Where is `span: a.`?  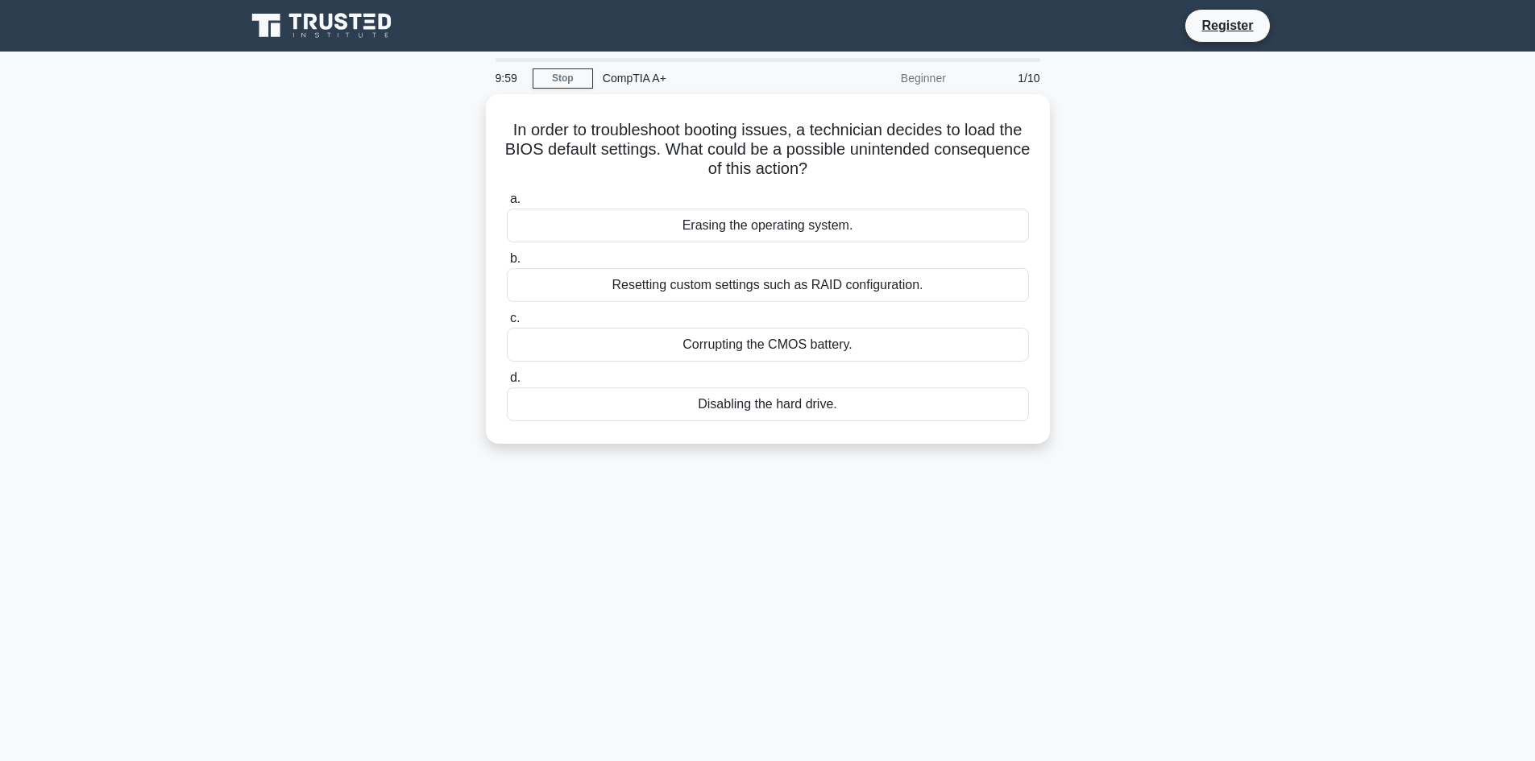 span: a. is located at coordinates (515, 198).